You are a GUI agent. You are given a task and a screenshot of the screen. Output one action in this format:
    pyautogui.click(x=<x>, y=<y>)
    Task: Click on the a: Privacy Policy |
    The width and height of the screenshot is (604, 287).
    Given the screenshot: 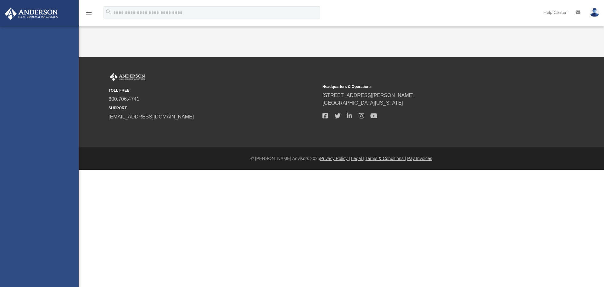 What is the action you would take?
    pyautogui.click(x=335, y=158)
    